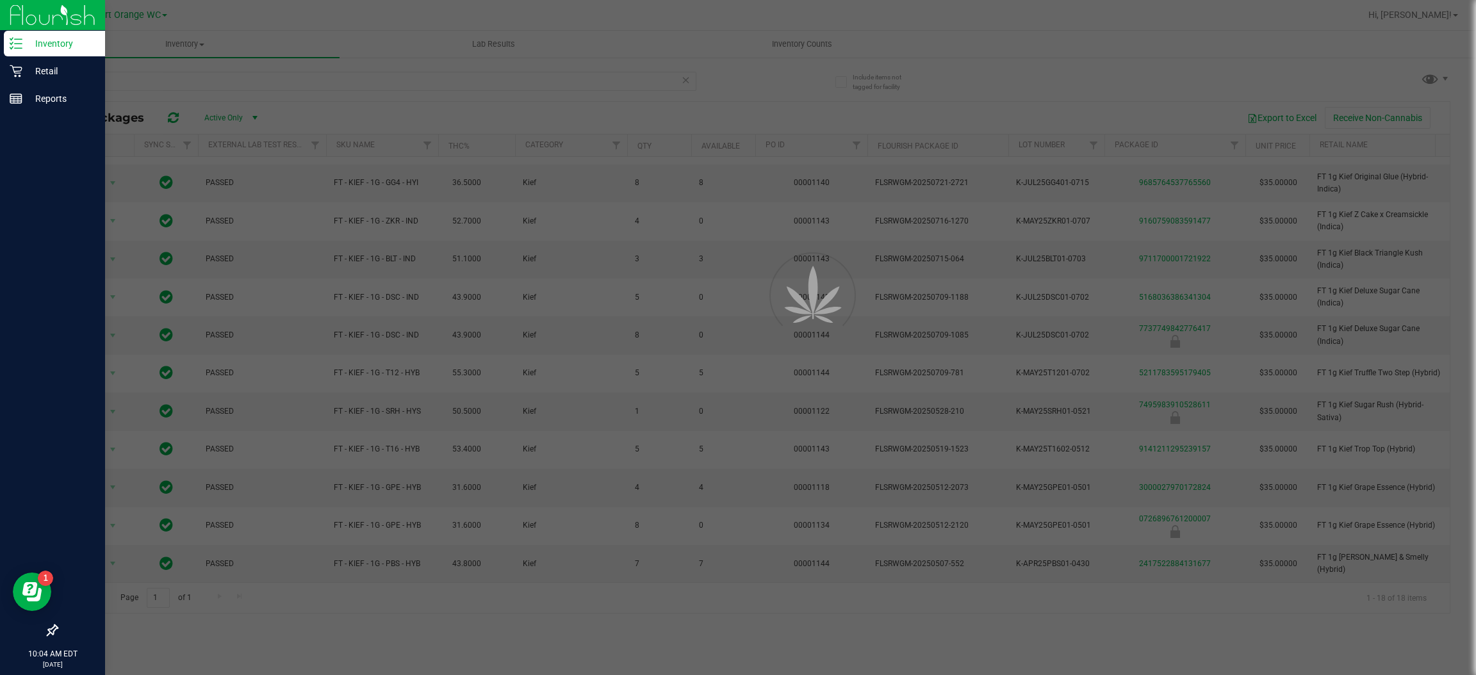  What do you see at coordinates (61, 99) in the screenshot?
I see `p: Reports` at bounding box center [61, 99].